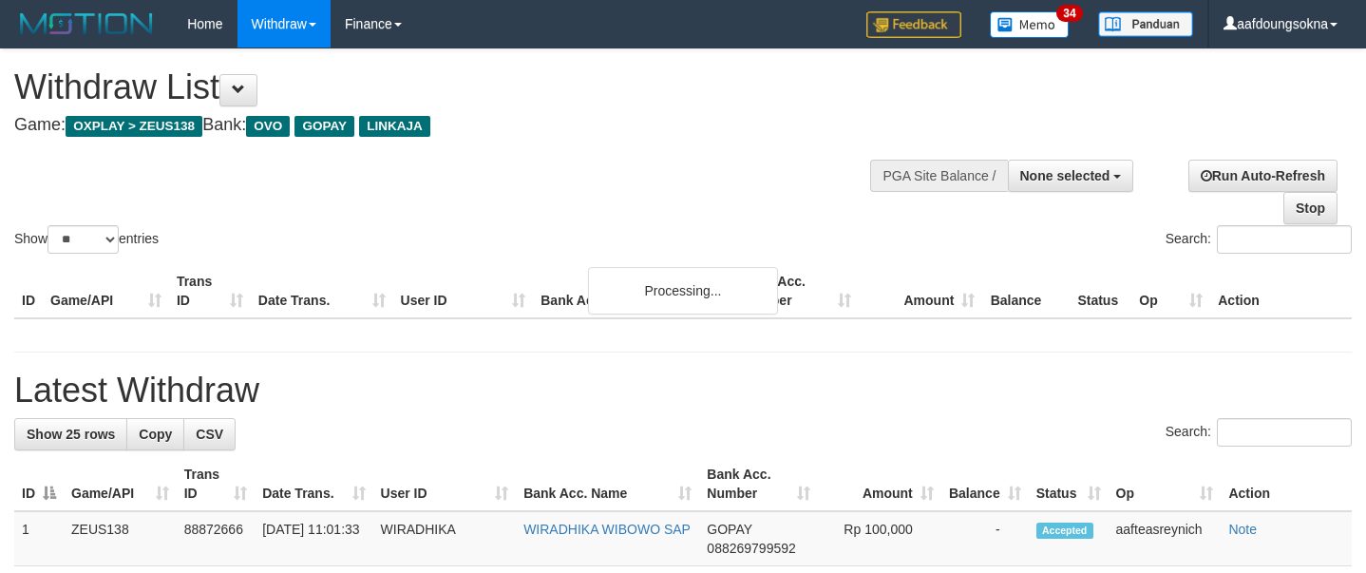 The width and height of the screenshot is (1366, 573). What do you see at coordinates (683, 291) in the screenshot?
I see `div: Processing...` at bounding box center [683, 291].